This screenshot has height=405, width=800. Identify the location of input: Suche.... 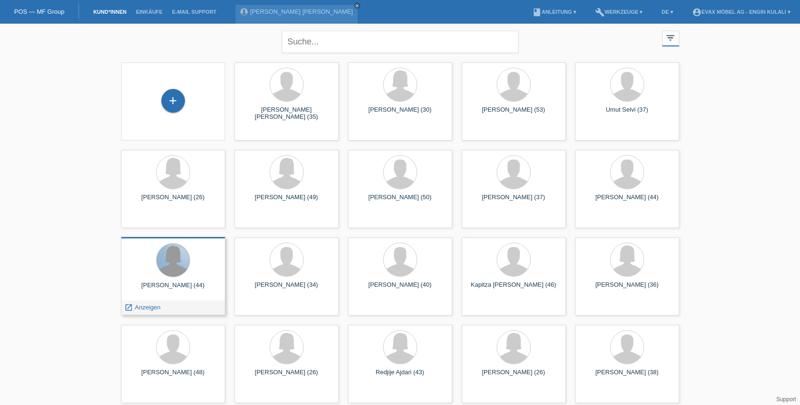
(400, 42).